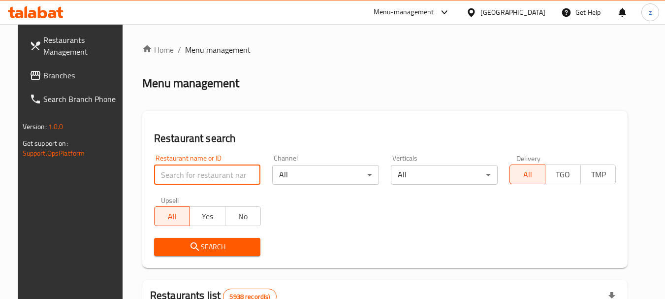  I want to click on h2: Restaurant search, so click(385, 138).